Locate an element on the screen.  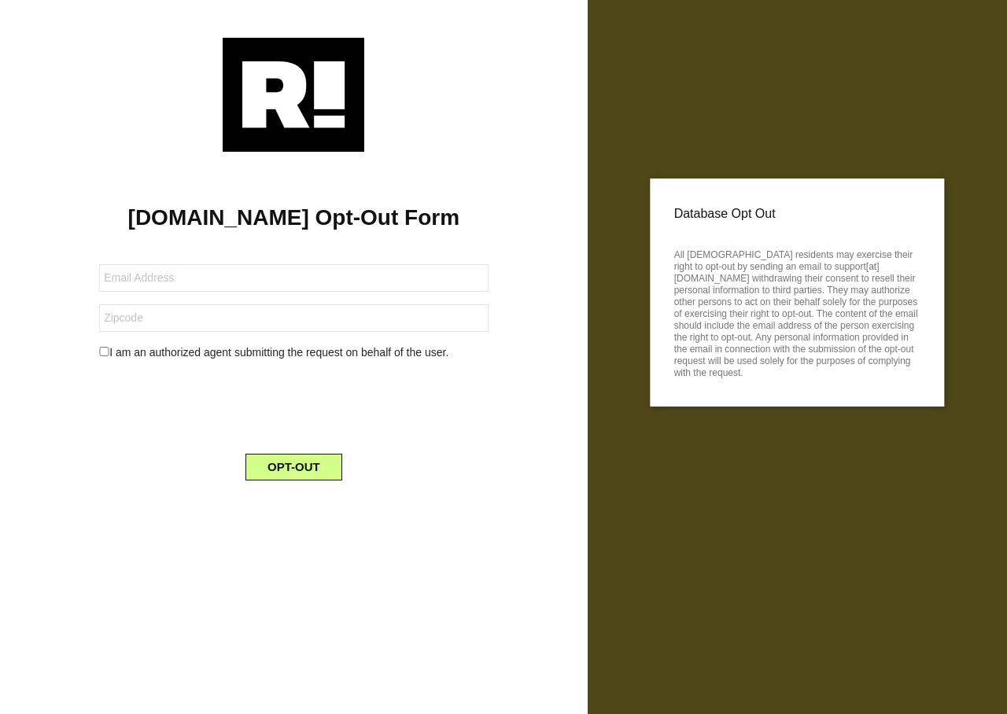
img: Retention.com is located at coordinates (293, 94).